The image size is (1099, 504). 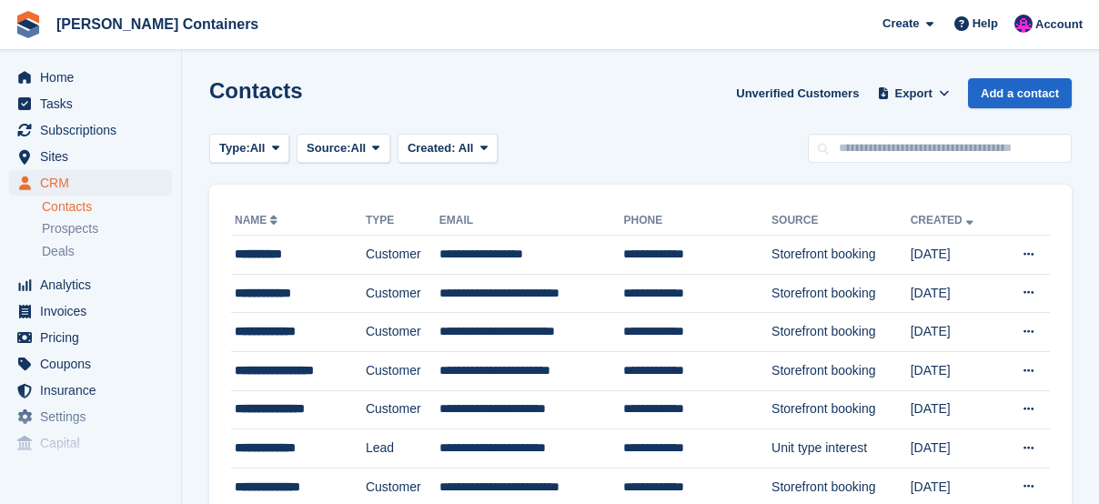 I want to click on span: Tasks, so click(x=95, y=104).